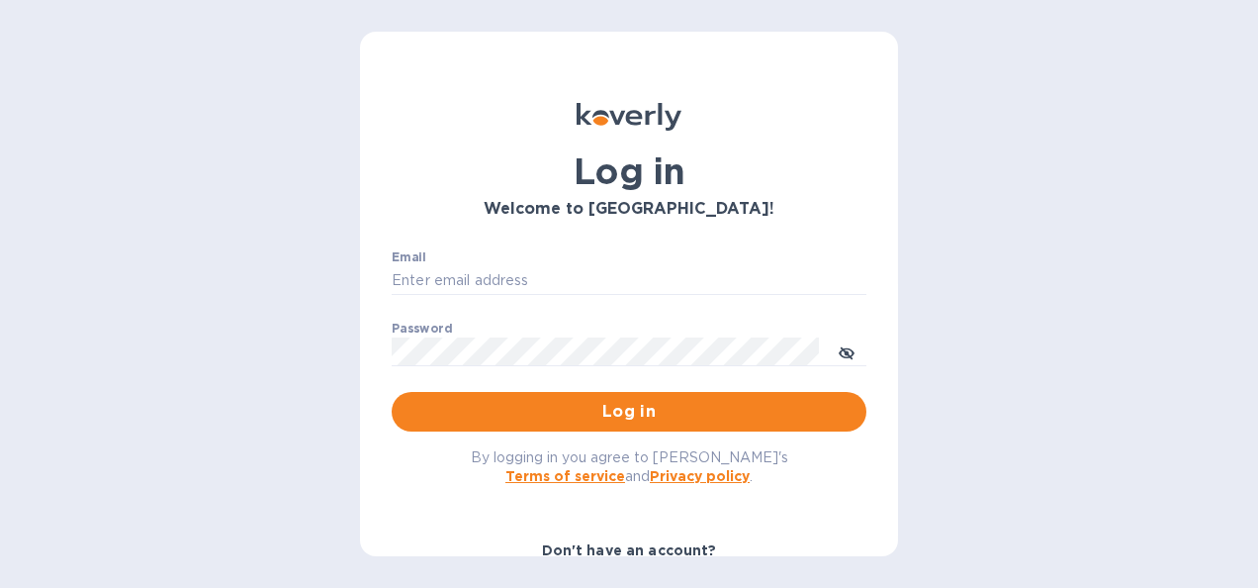 The width and height of the screenshot is (1258, 588). Describe the element at coordinates (565, 476) in the screenshot. I see `b: Terms of service` at that location.